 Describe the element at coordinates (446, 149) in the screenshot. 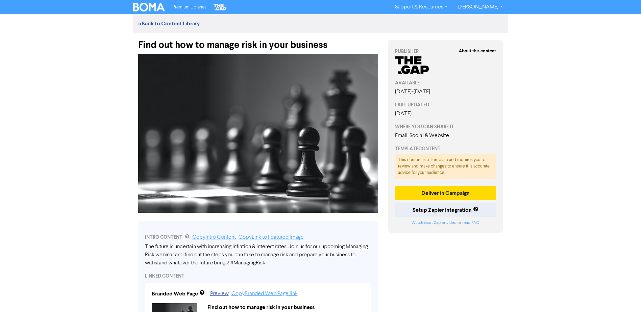

I see `div: TEMPLATE CONTENT` at that location.